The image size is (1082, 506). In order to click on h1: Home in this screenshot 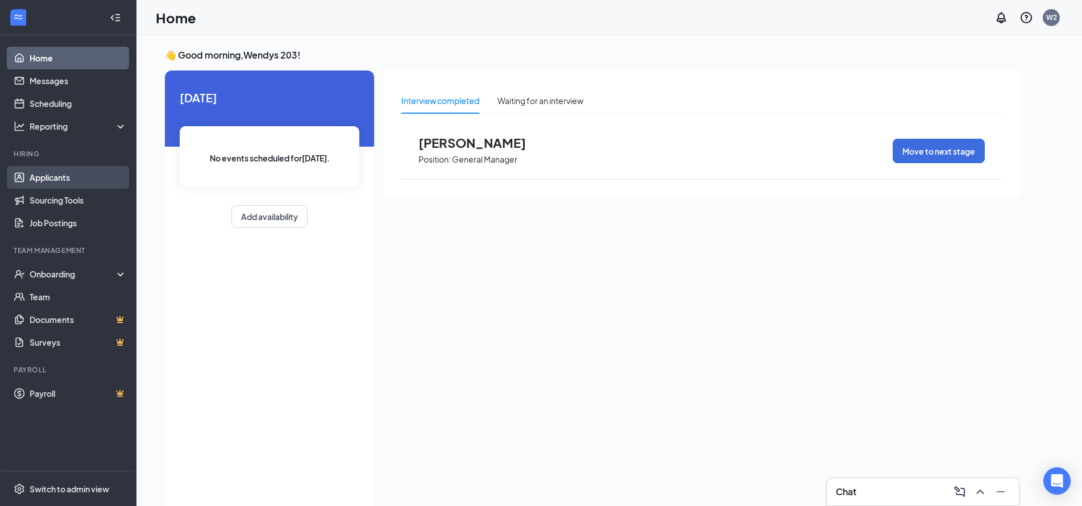, I will do `click(176, 18)`.